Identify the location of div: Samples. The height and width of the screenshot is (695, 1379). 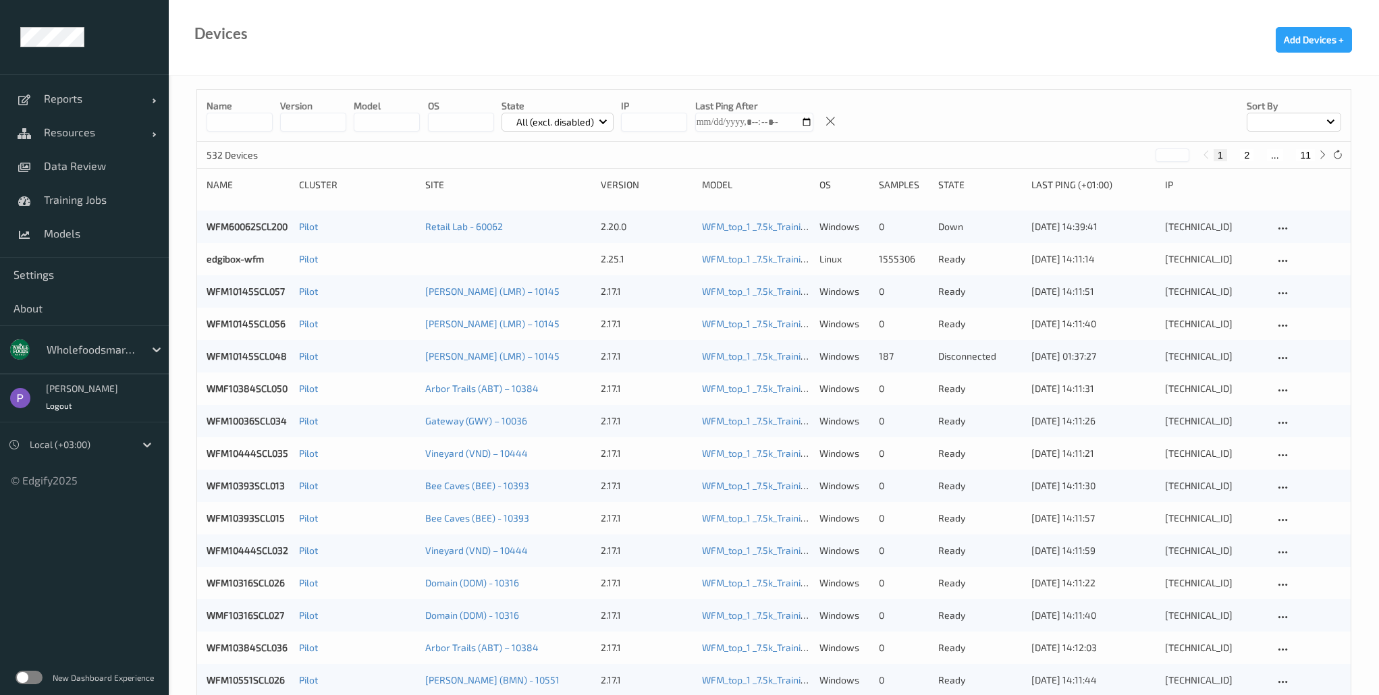
(904, 185).